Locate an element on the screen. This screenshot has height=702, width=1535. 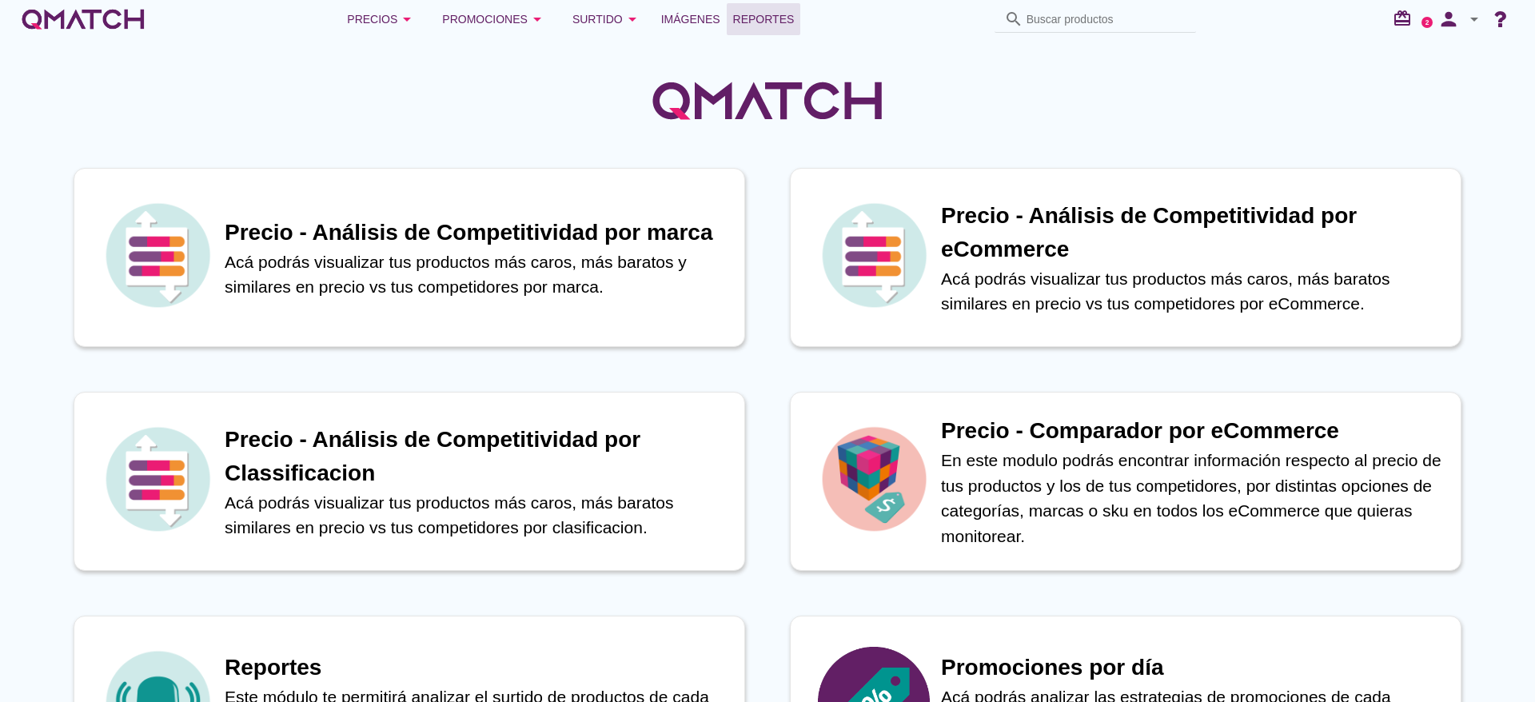
p: Acá podrás visualizar tus productos más caros, más baratos y similares en precio vs tus competido... is located at coordinates (477, 274).